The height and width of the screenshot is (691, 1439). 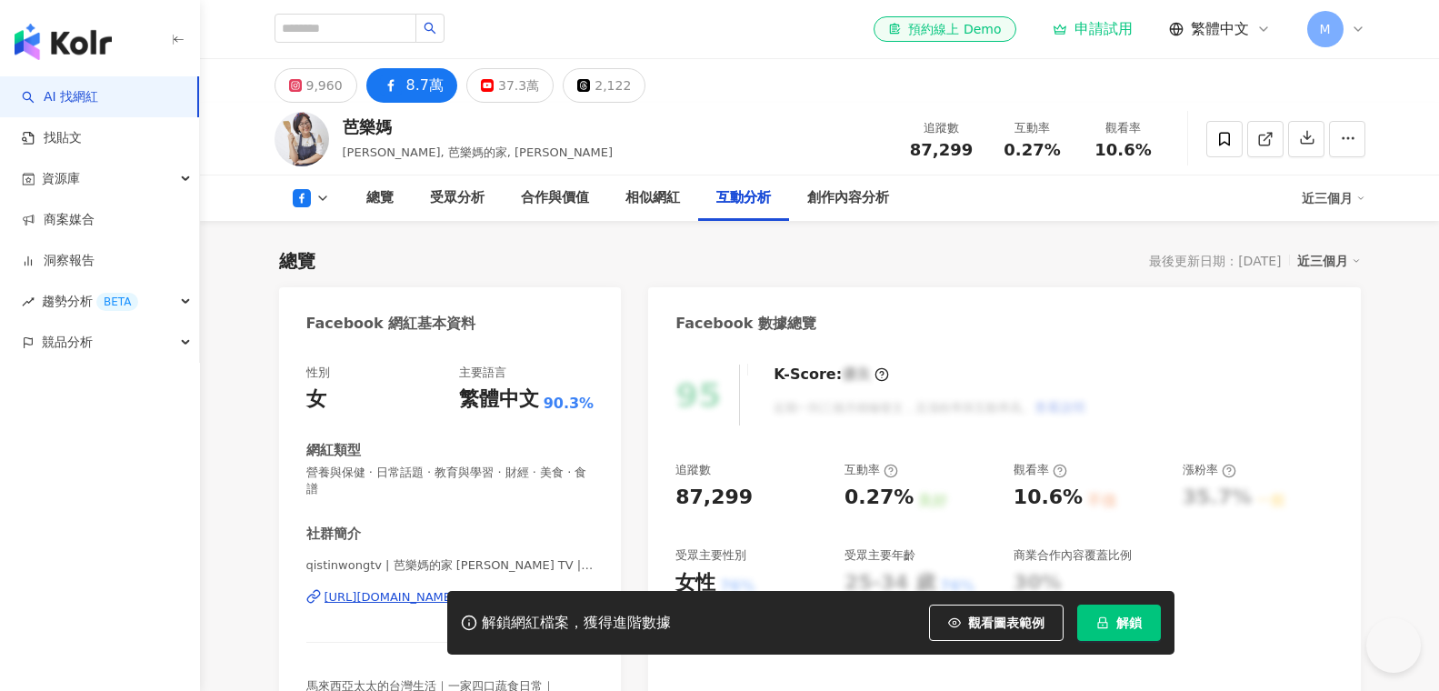 What do you see at coordinates (450, 481) in the screenshot?
I see `span: 營養與保健 · 日常話題 · 教育與學習 · 財經 · 美食 · 食譜` at bounding box center [450, 481].